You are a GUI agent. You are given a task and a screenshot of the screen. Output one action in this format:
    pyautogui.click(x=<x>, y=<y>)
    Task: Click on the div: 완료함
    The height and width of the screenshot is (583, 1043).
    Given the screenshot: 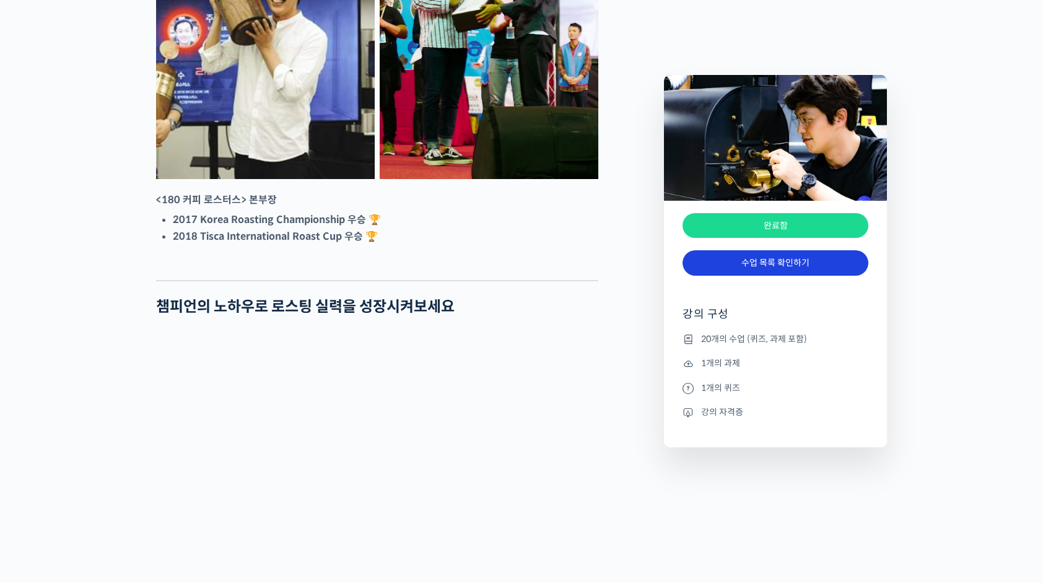 What is the action you would take?
    pyautogui.click(x=775, y=225)
    